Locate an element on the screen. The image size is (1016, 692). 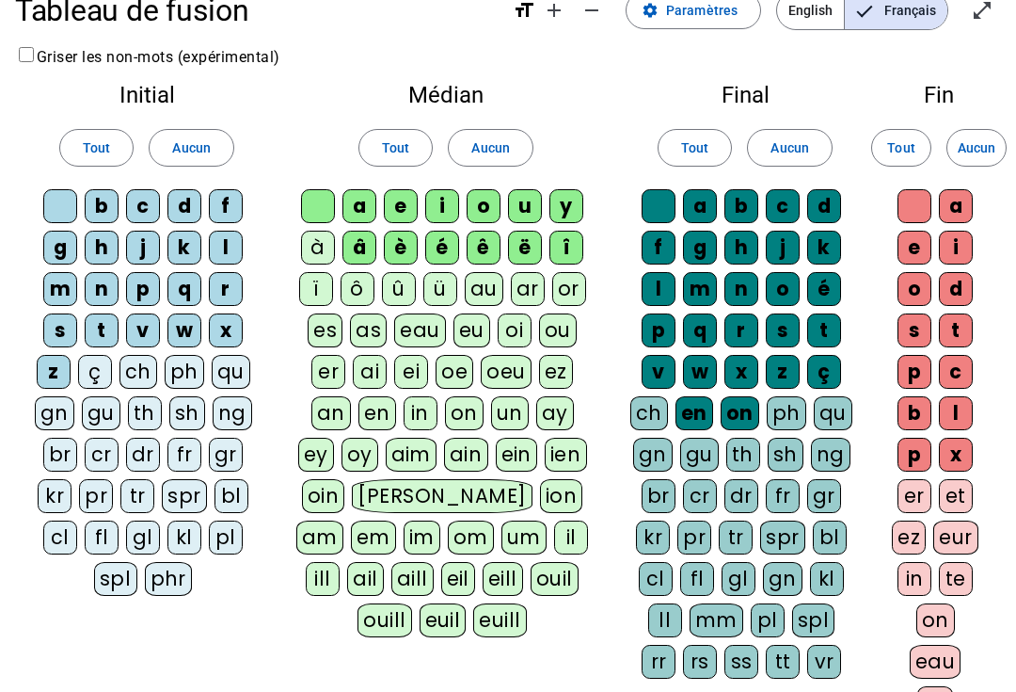
div: pl is located at coordinates (768, 620).